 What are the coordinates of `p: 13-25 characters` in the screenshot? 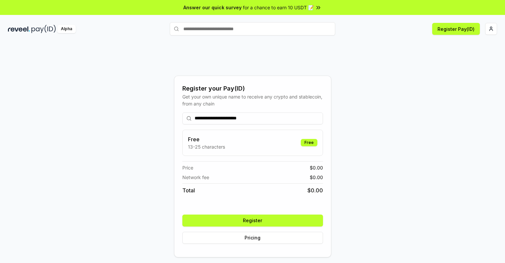 It's located at (207, 146).